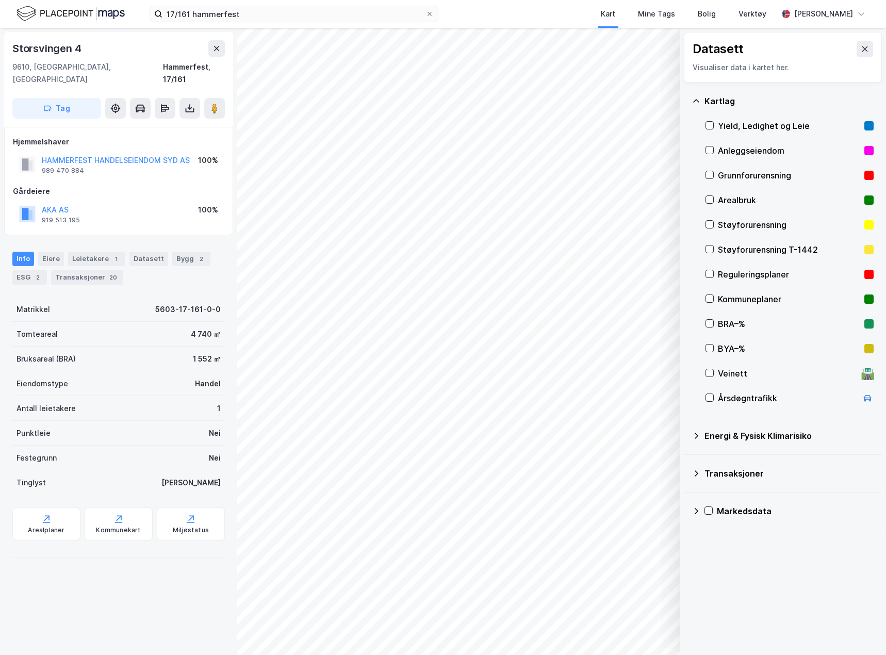 This screenshot has width=886, height=655. What do you see at coordinates (707, 14) in the screenshot?
I see `div: Bolig` at bounding box center [707, 14].